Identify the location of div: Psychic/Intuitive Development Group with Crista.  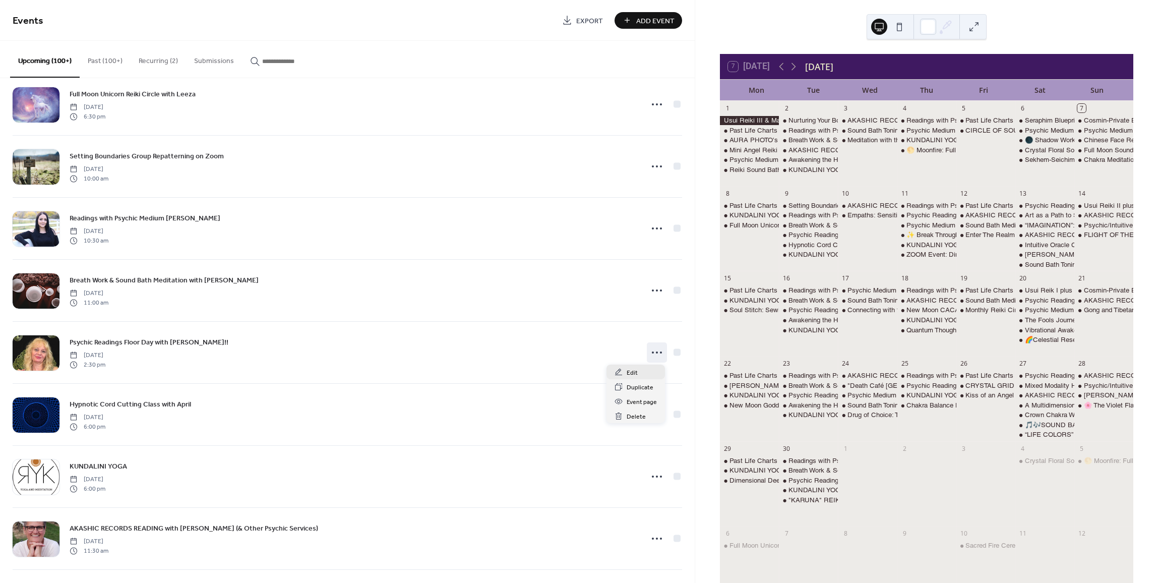
(1104, 225).